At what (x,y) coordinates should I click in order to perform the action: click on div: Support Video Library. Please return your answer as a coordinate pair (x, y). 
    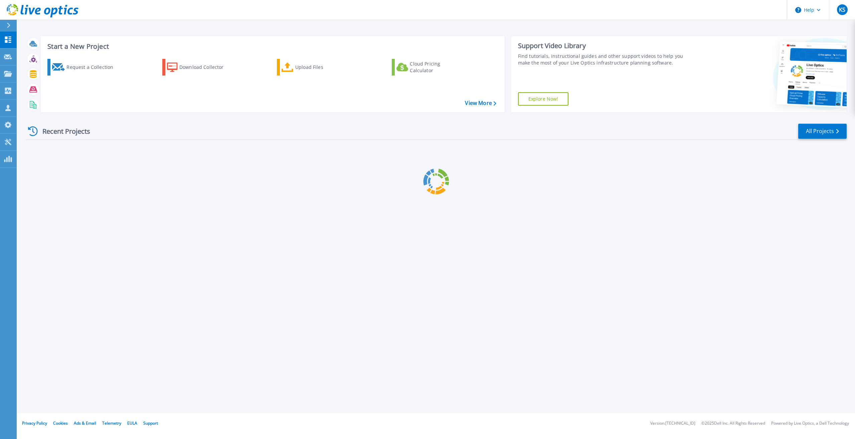
    Looking at the image, I should click on (605, 46).